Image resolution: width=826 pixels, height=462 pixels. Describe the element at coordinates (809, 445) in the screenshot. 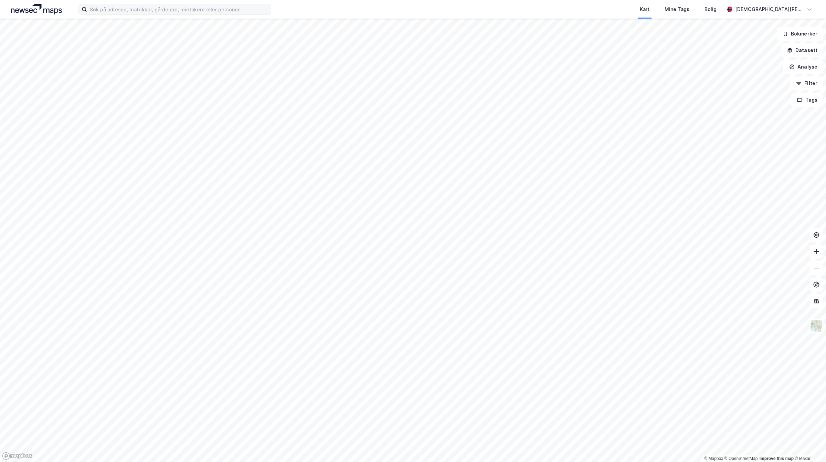

I see `div: Chat Widget` at that location.